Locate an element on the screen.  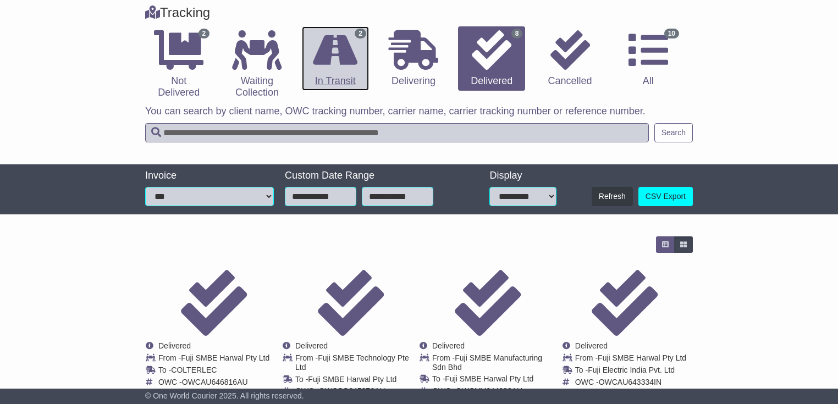
p: You can search by client name, OWC tracking number, carrier name, carrier tracking number or refe... is located at coordinates (419, 112).